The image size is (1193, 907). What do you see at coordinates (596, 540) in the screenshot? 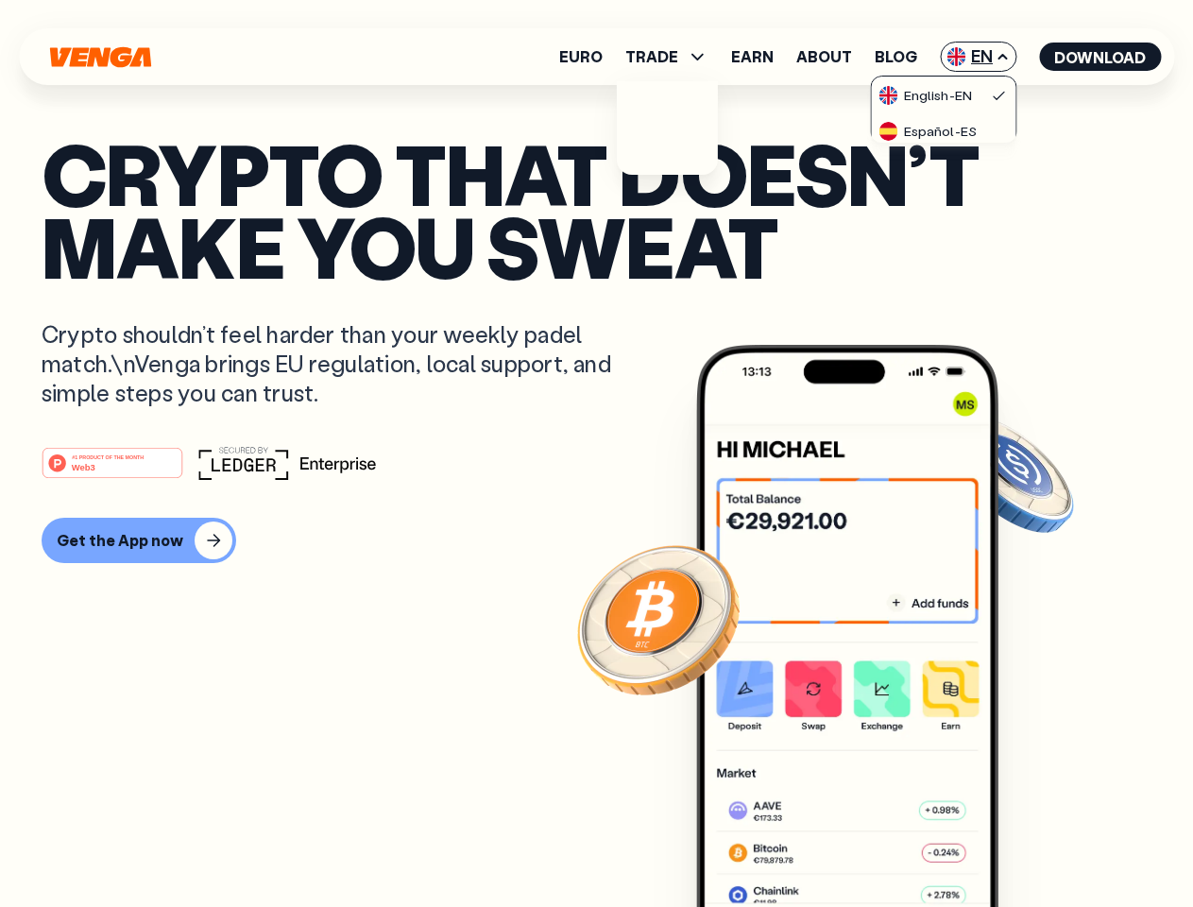
I see `a: Get the App now` at bounding box center [596, 540].